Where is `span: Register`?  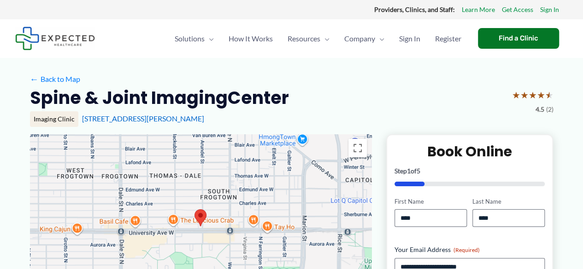
span: Register is located at coordinates (448, 39).